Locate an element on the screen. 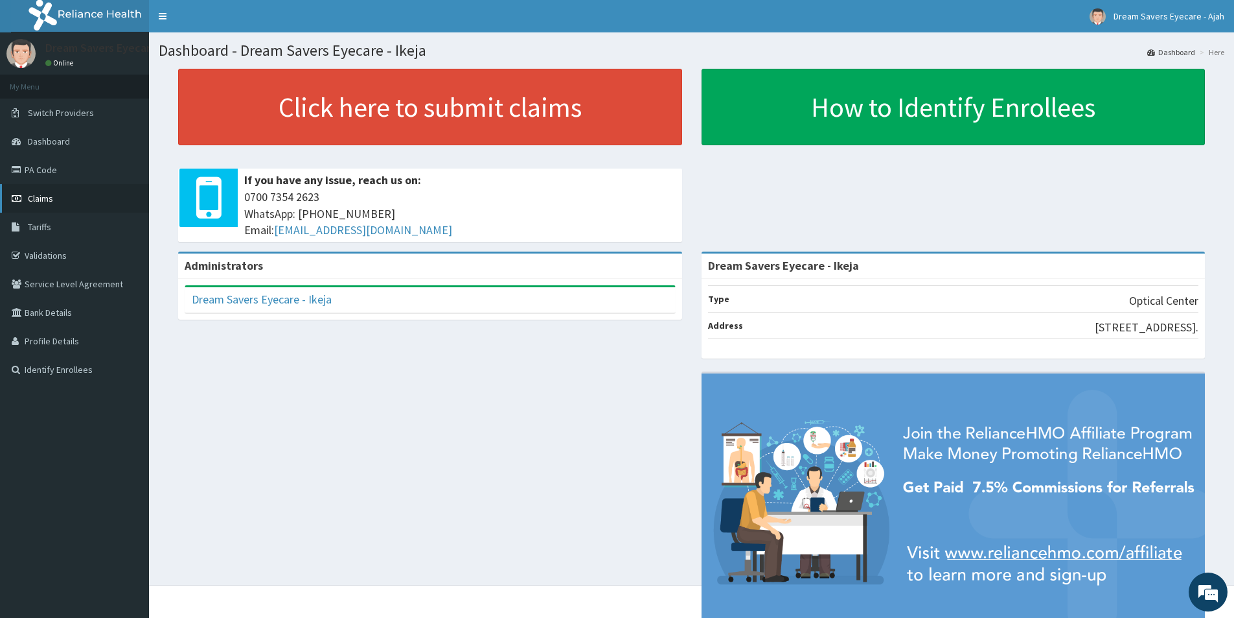 This screenshot has width=1234, height=618. a: Online is located at coordinates (61, 63).